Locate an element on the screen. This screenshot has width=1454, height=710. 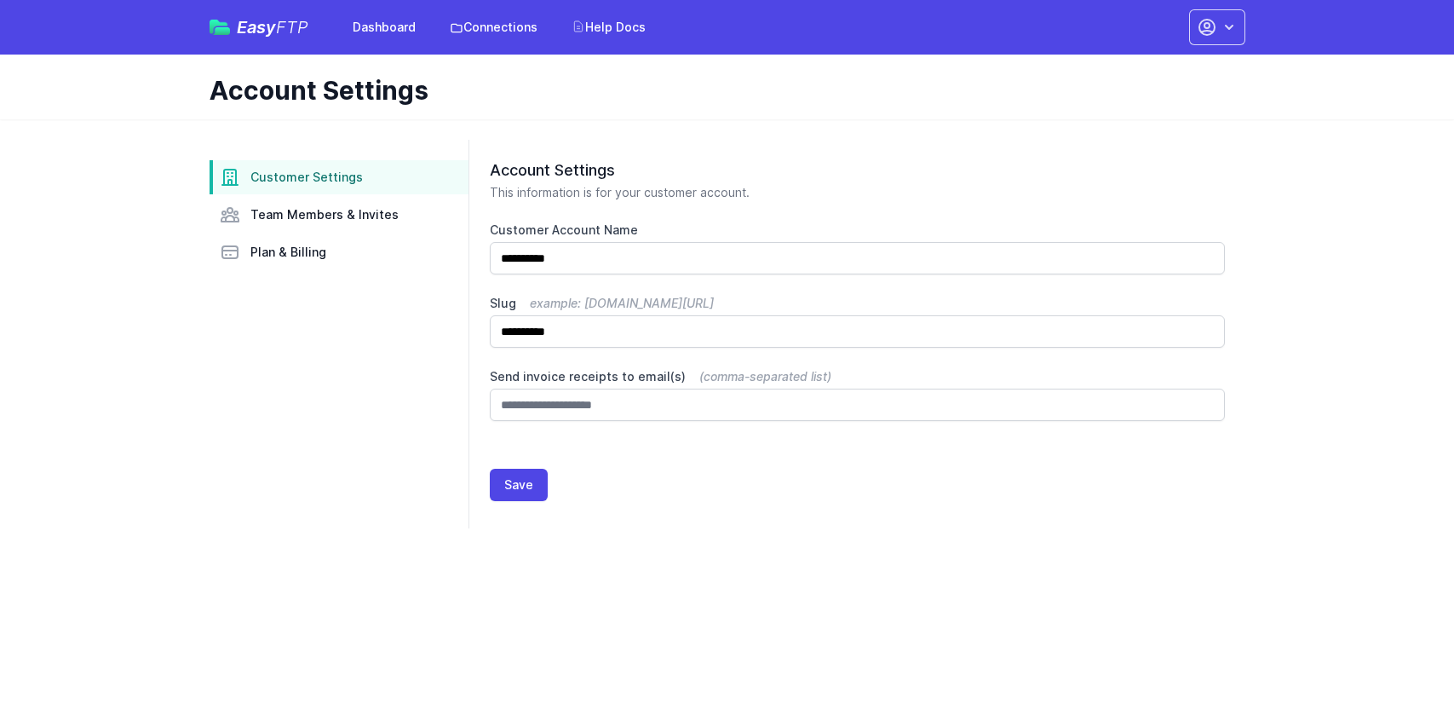
a: Team Members & Invites is located at coordinates (339, 215).